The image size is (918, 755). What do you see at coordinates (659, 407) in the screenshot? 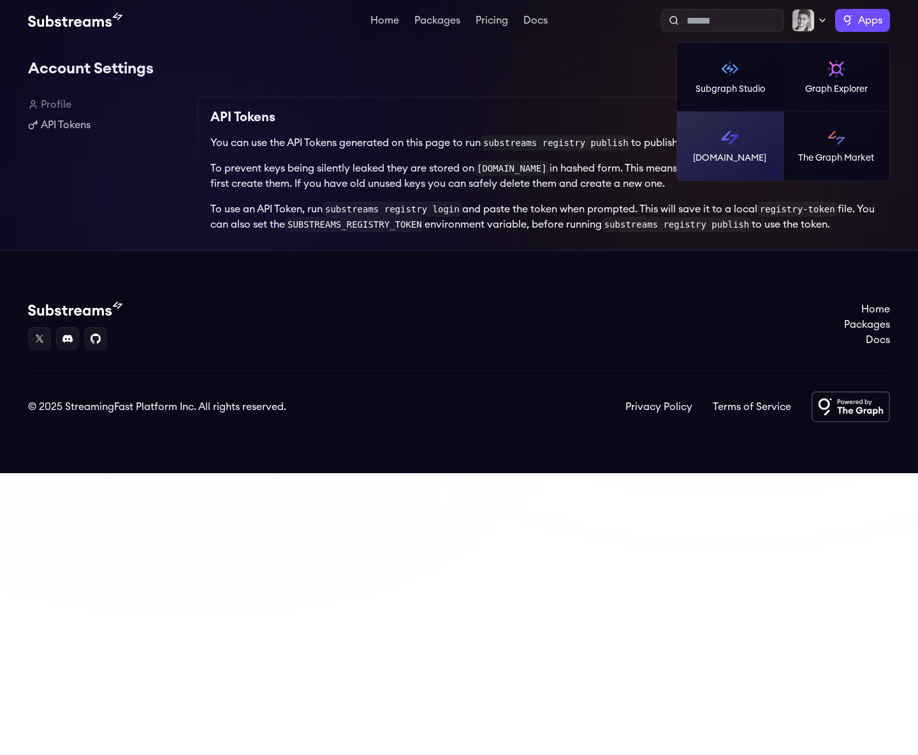
I see `a: Privacy Policy` at bounding box center [659, 407].